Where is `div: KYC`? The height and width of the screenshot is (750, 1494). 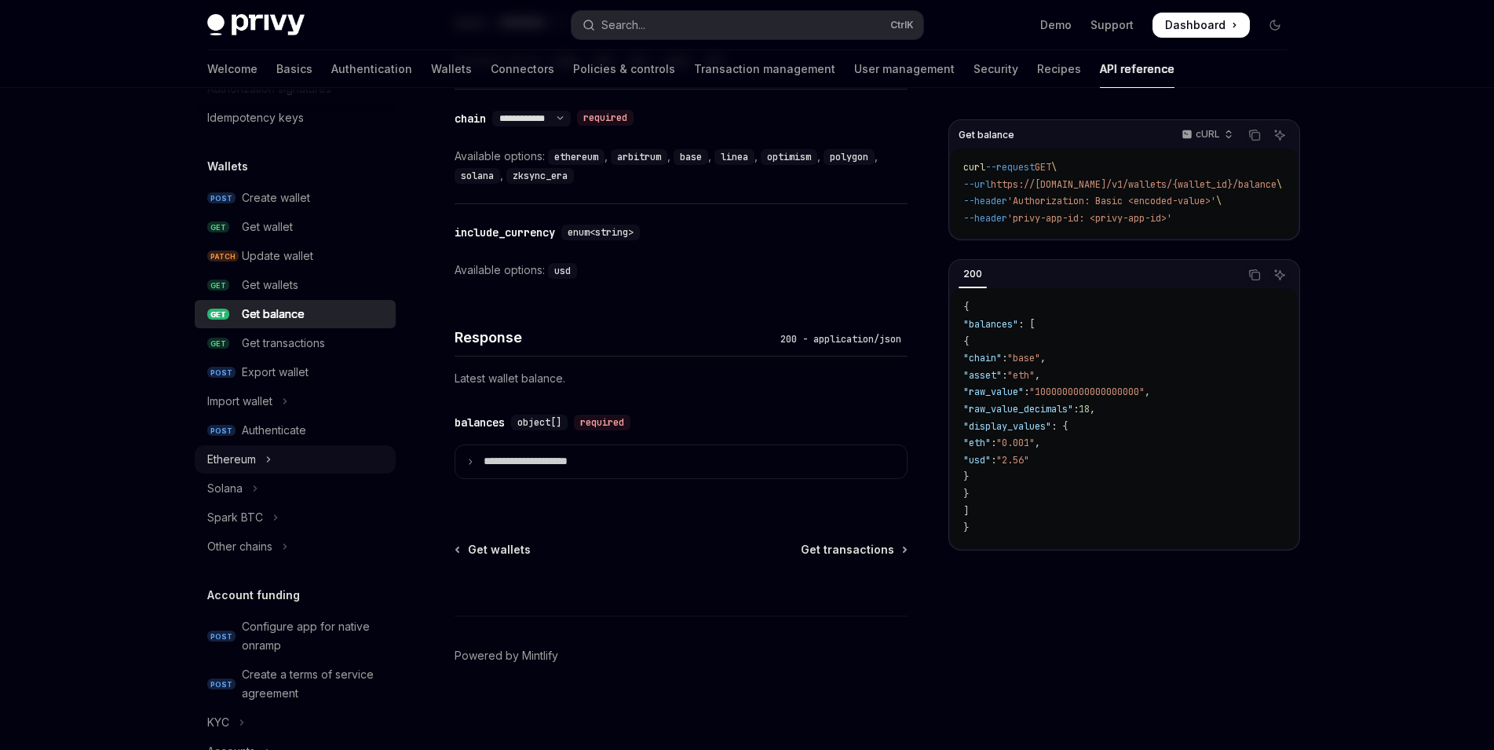 div: KYC is located at coordinates (218, 722).